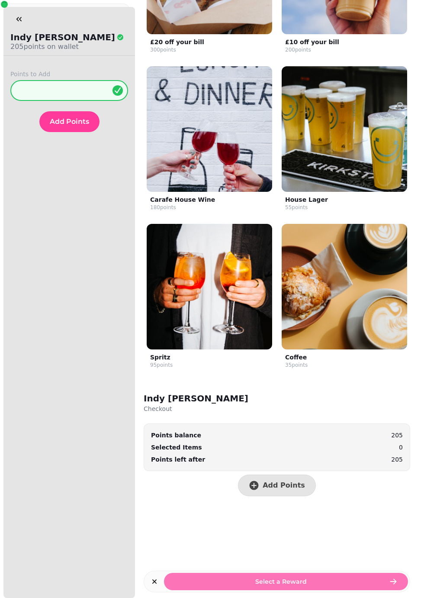  Describe the element at coordinates (196, 409) in the screenshot. I see `p: Checkout` at that location.